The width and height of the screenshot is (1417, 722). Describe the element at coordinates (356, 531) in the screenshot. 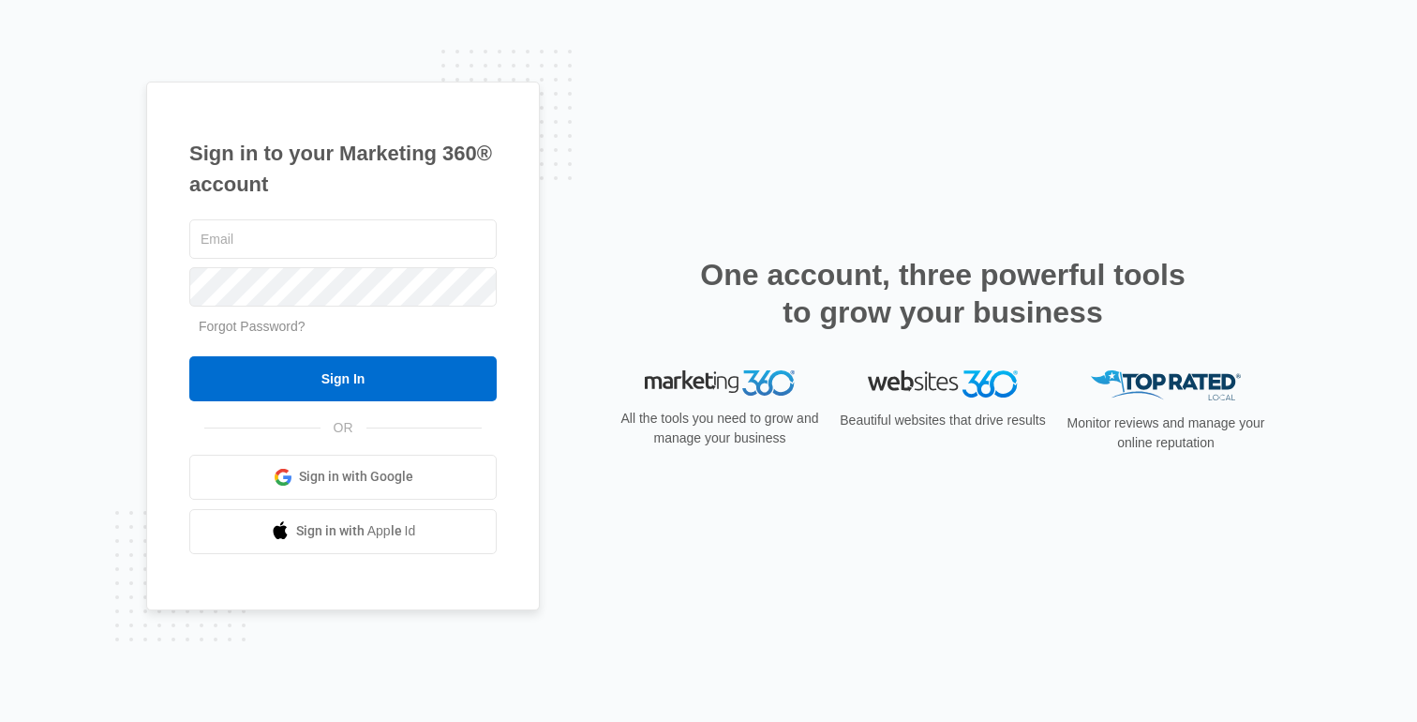

I see `span: Sign in with Apple Id` at that location.